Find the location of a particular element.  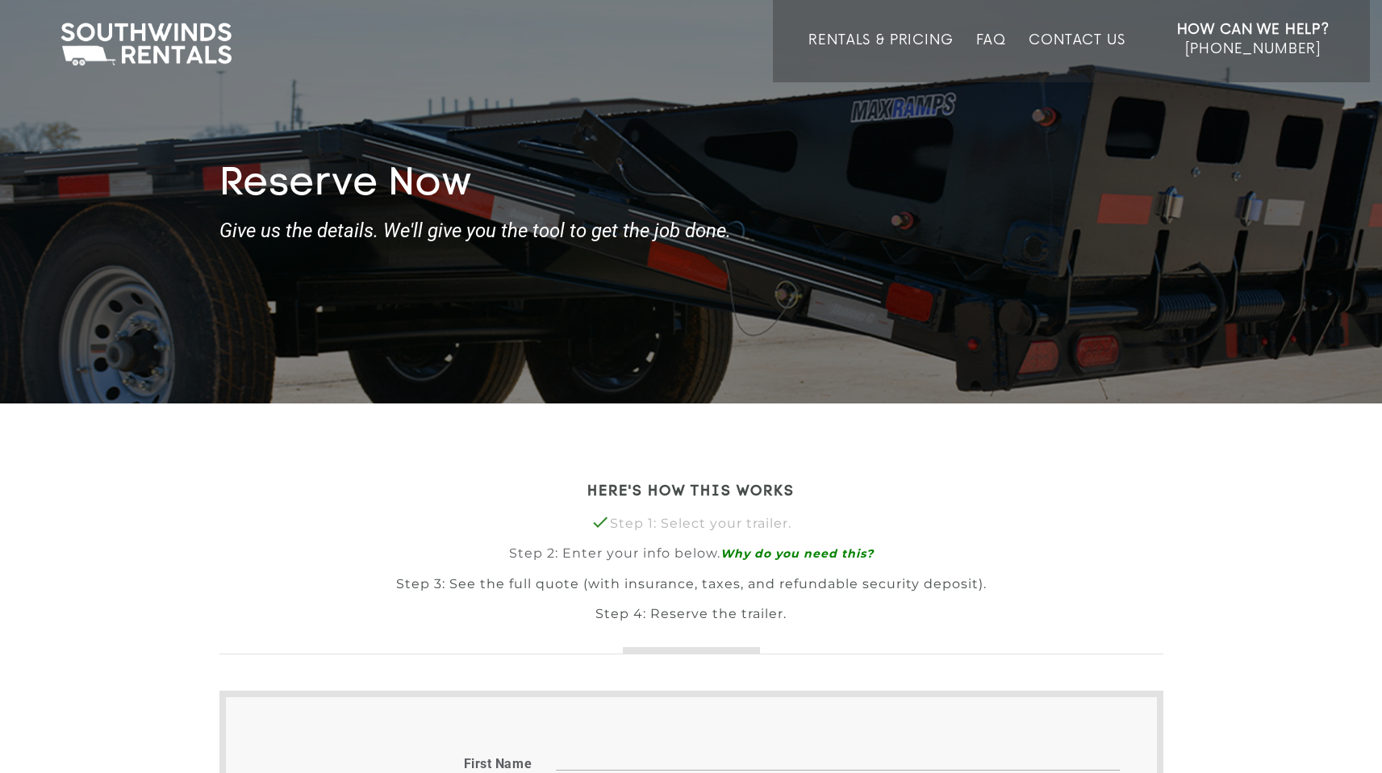

a: FAQ is located at coordinates (992, 57).